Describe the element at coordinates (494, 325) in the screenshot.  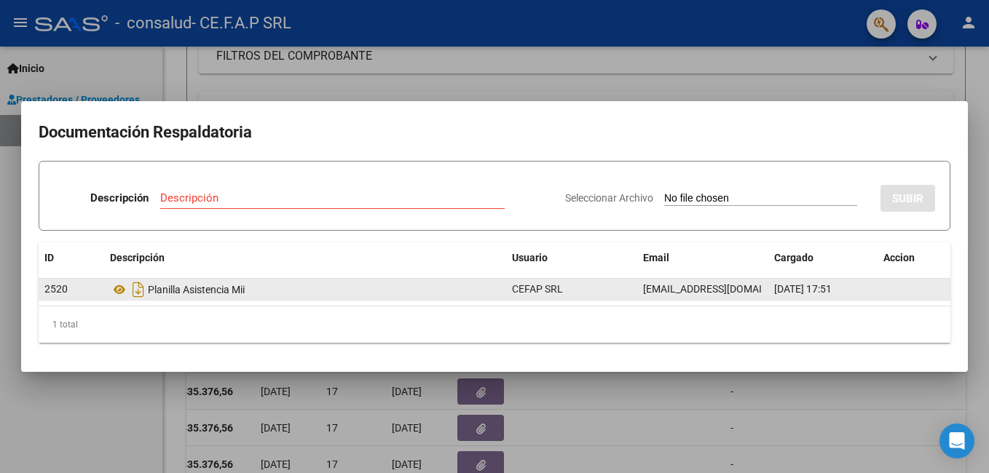
I see `div: 1 total` at that location.